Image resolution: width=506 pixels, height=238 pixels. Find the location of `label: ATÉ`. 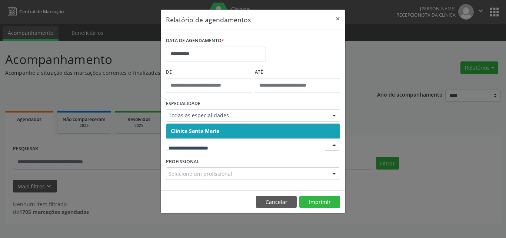

label: ATÉ is located at coordinates (298, 72).